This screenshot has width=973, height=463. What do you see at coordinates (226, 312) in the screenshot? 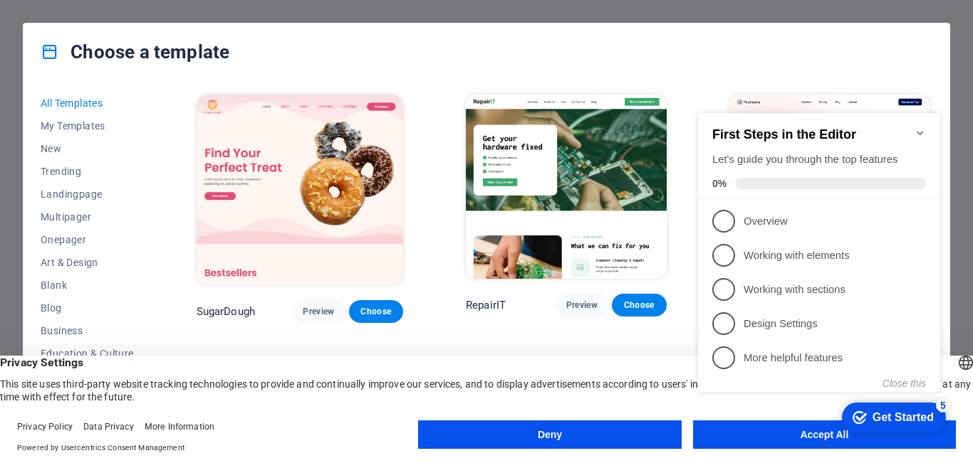
I see `p: SugarDough` at bounding box center [226, 312].